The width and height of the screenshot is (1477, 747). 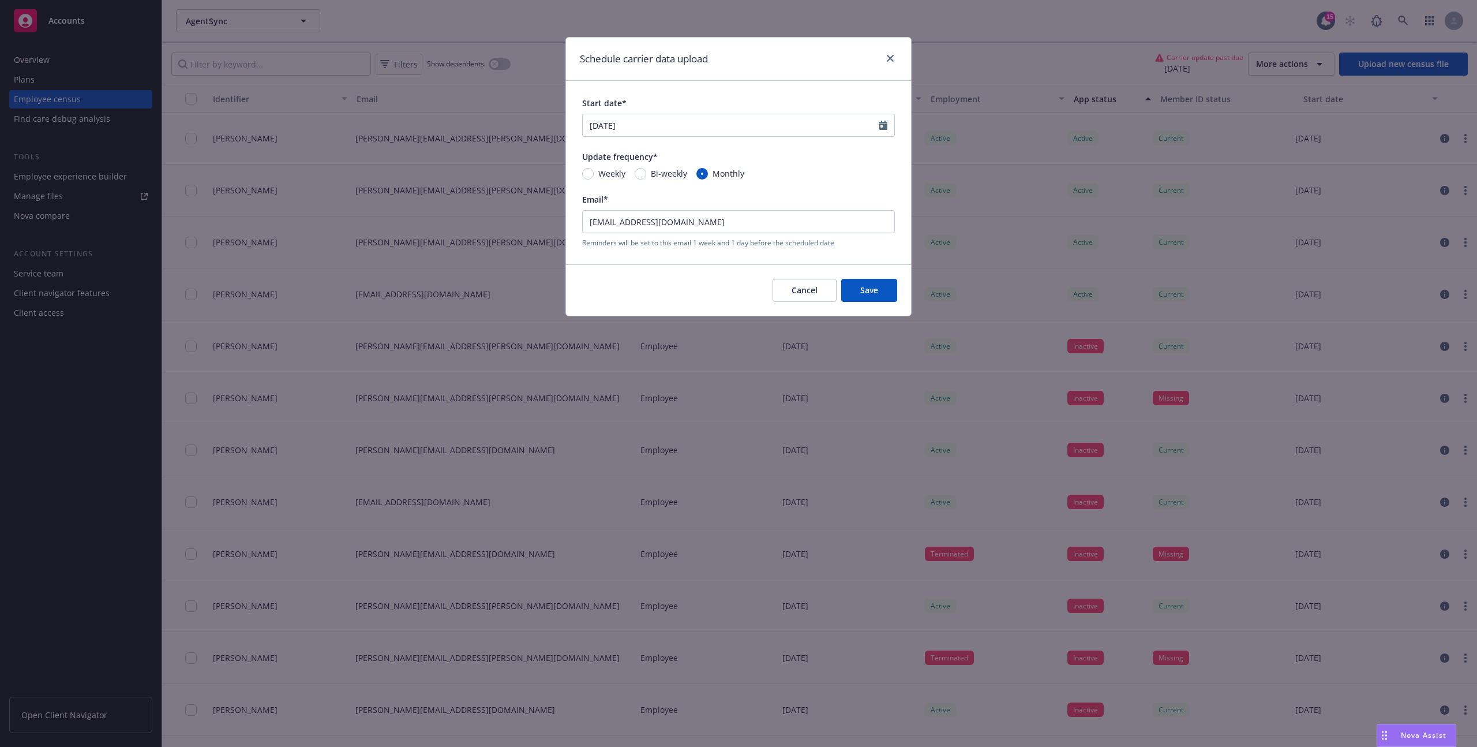 I want to click on span: Email*, so click(x=595, y=199).